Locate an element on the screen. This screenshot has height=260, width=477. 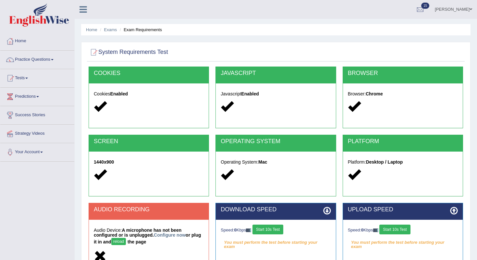
h5: Platform: is located at coordinates (403, 162).